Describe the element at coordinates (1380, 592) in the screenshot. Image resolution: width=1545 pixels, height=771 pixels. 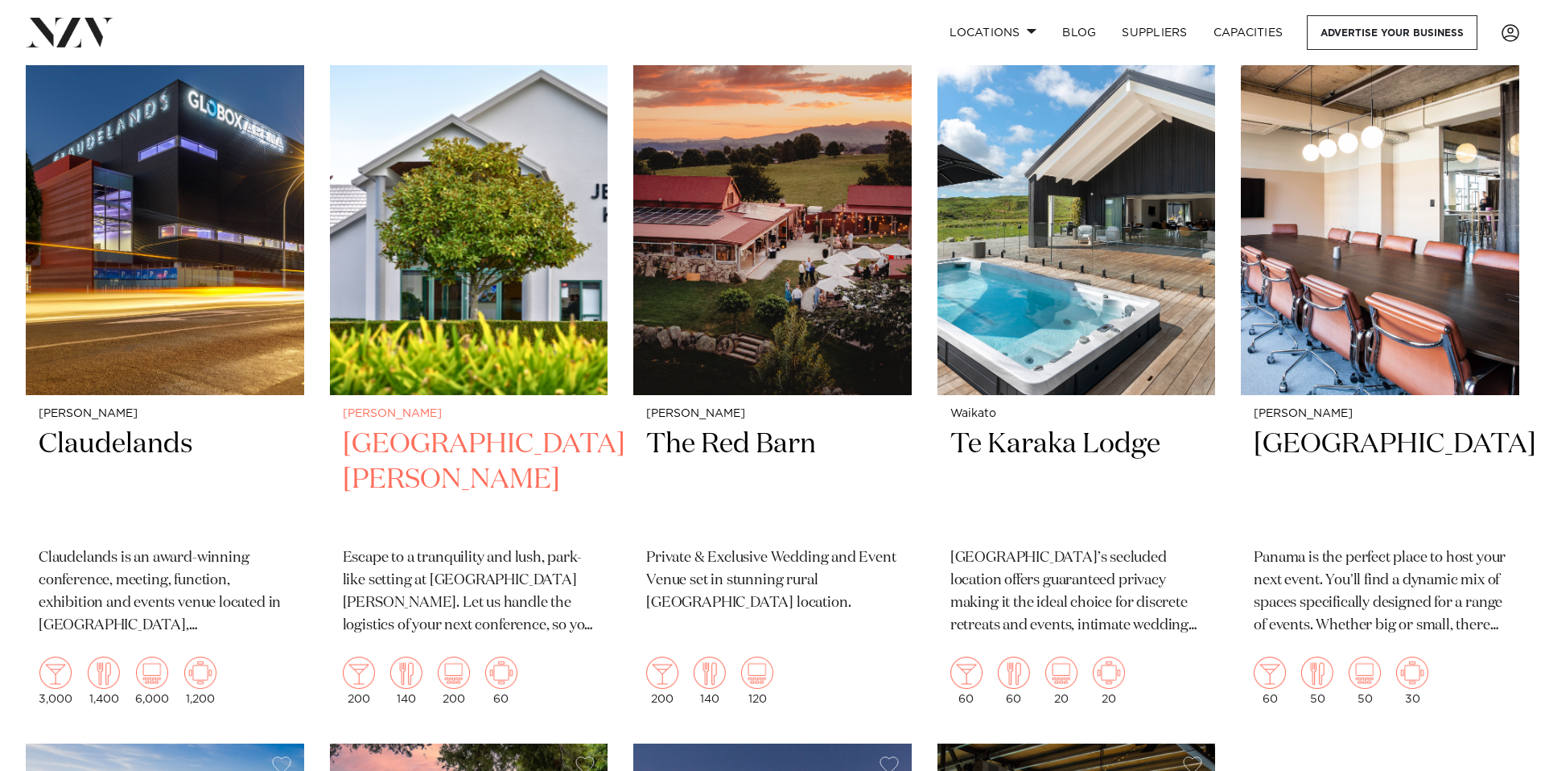
I see `p: Panama is the perfect place to host your next event. You'll find a dynamic mix of spaces specific...` at that location.